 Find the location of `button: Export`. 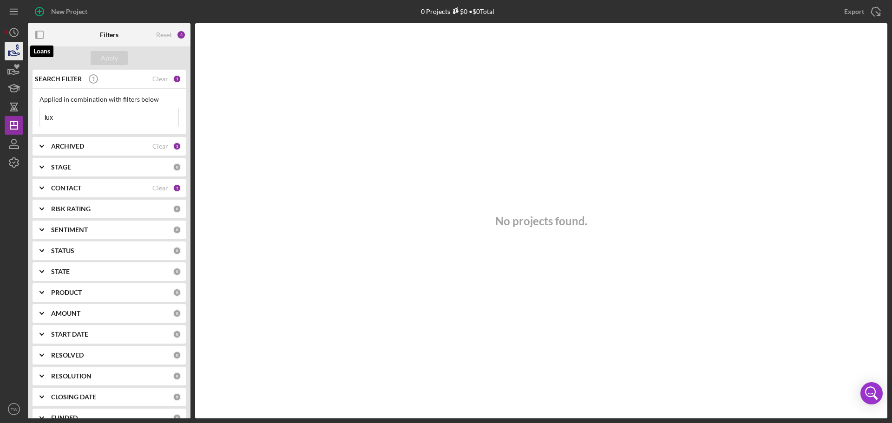

button: Export is located at coordinates (861, 12).